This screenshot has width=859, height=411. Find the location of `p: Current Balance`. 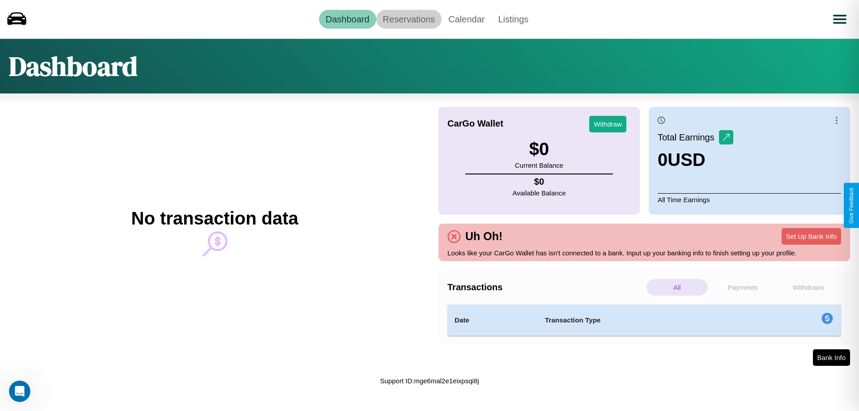

p: Current Balance is located at coordinates (539, 165).